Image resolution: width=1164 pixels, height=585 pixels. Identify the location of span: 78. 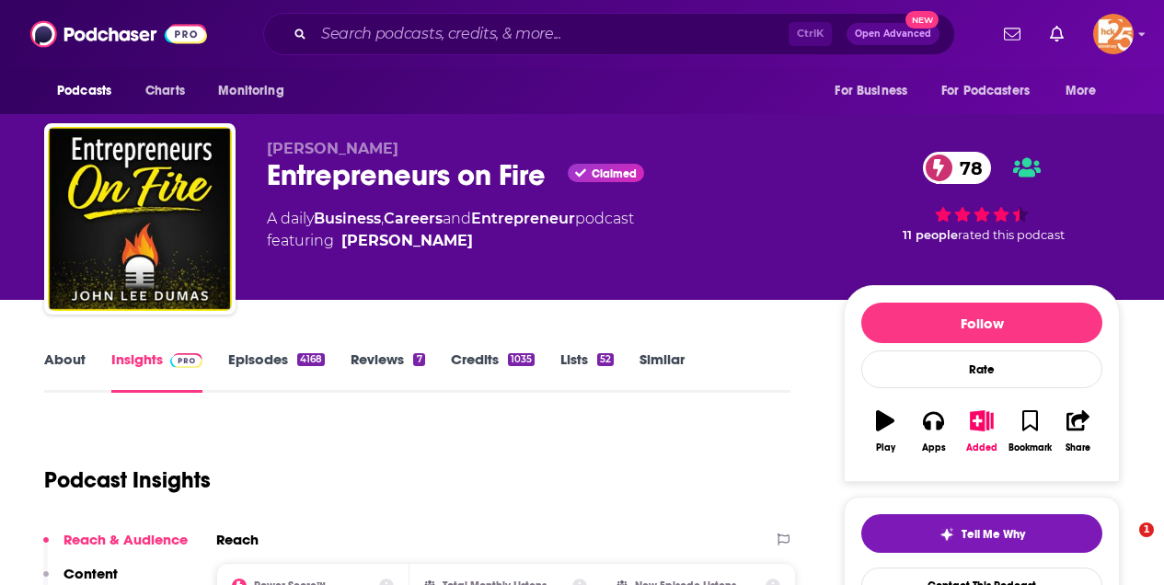
(966, 167).